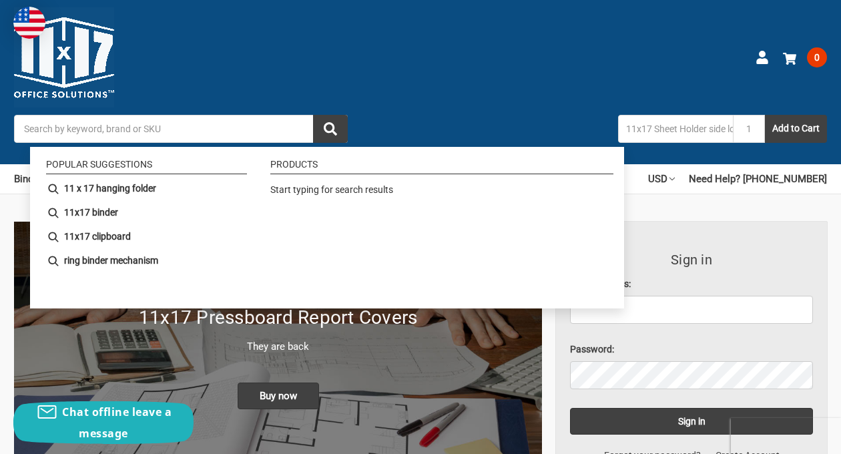 This screenshot has width=841, height=454. I want to click on span: Chat offline leave a message, so click(117, 423).